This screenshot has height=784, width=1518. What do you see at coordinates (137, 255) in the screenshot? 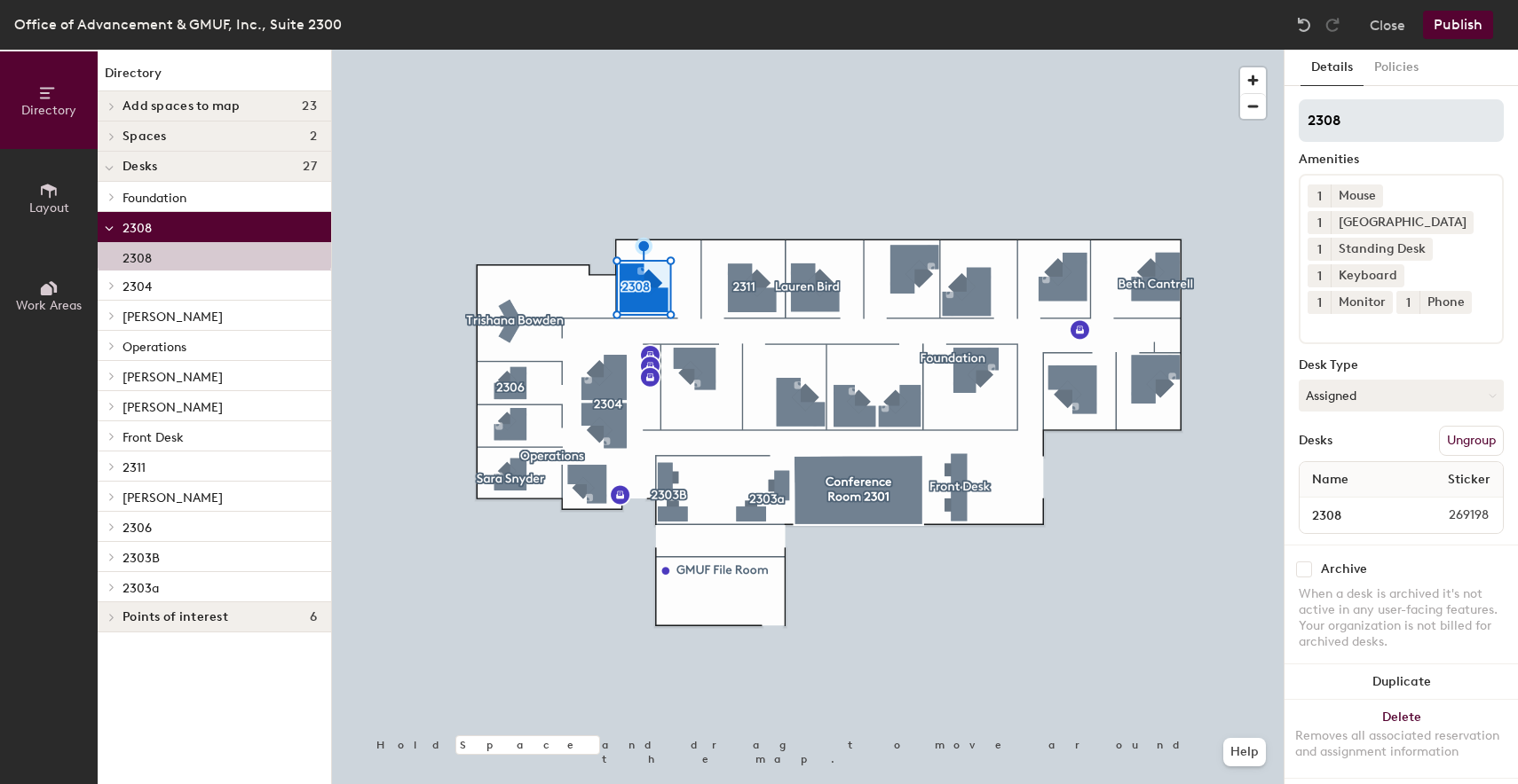
I see `p: 2308` at bounding box center [137, 255].